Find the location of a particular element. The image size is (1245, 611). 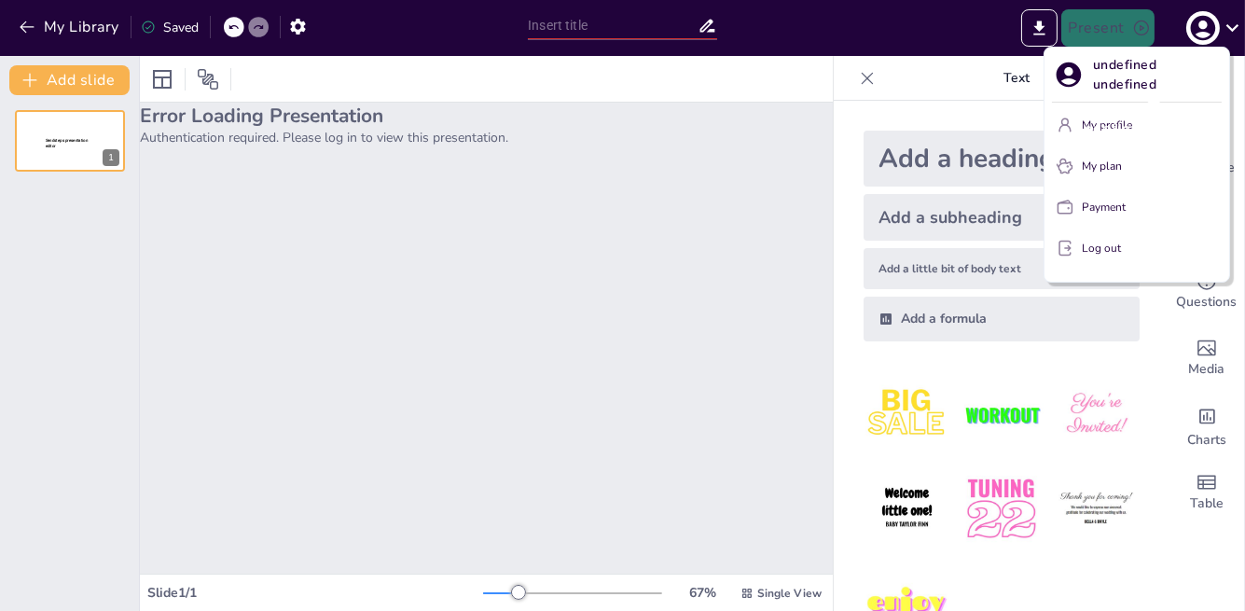

p: undefined undefined is located at coordinates (1157, 75).